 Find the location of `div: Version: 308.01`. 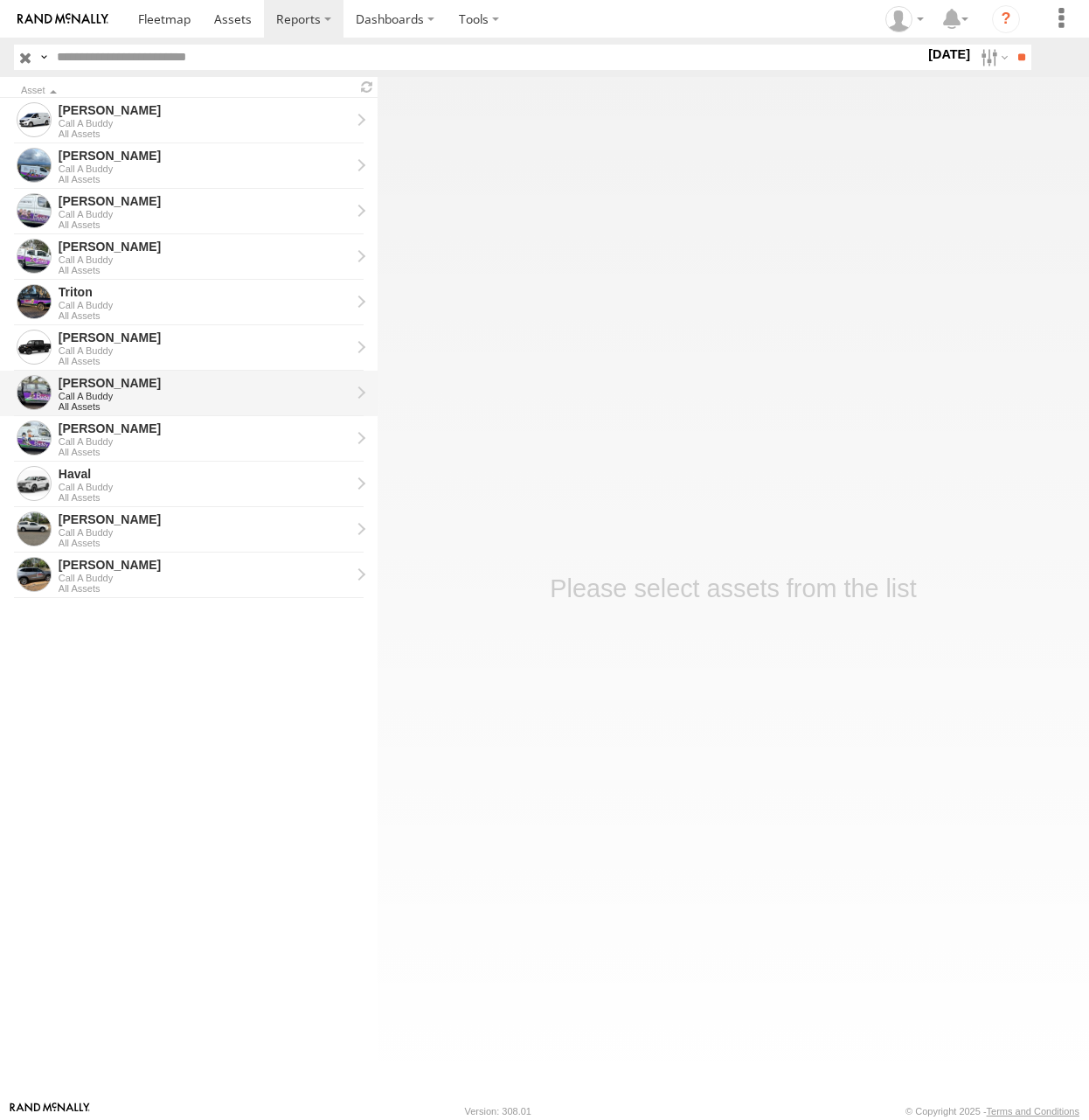

div: Version: 308.01 is located at coordinates (499, 1111).